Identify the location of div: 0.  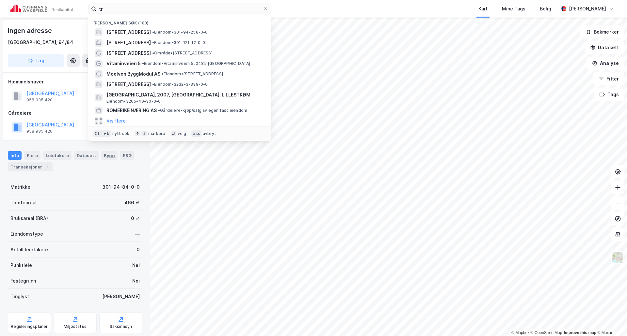
(138, 250).